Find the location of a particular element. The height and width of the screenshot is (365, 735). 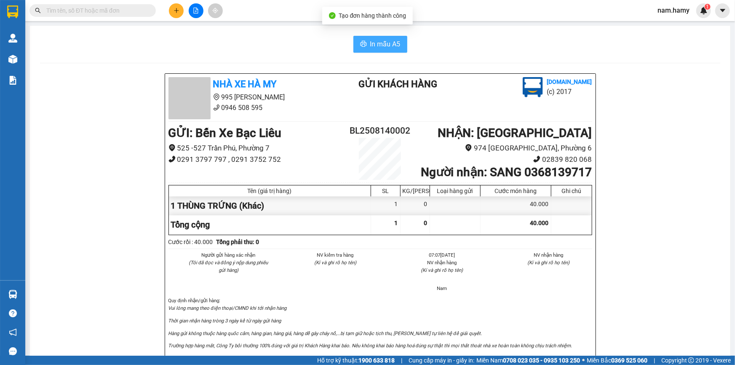

input: Tìm tên, số ĐT hoặc mã đơn is located at coordinates (96, 11).